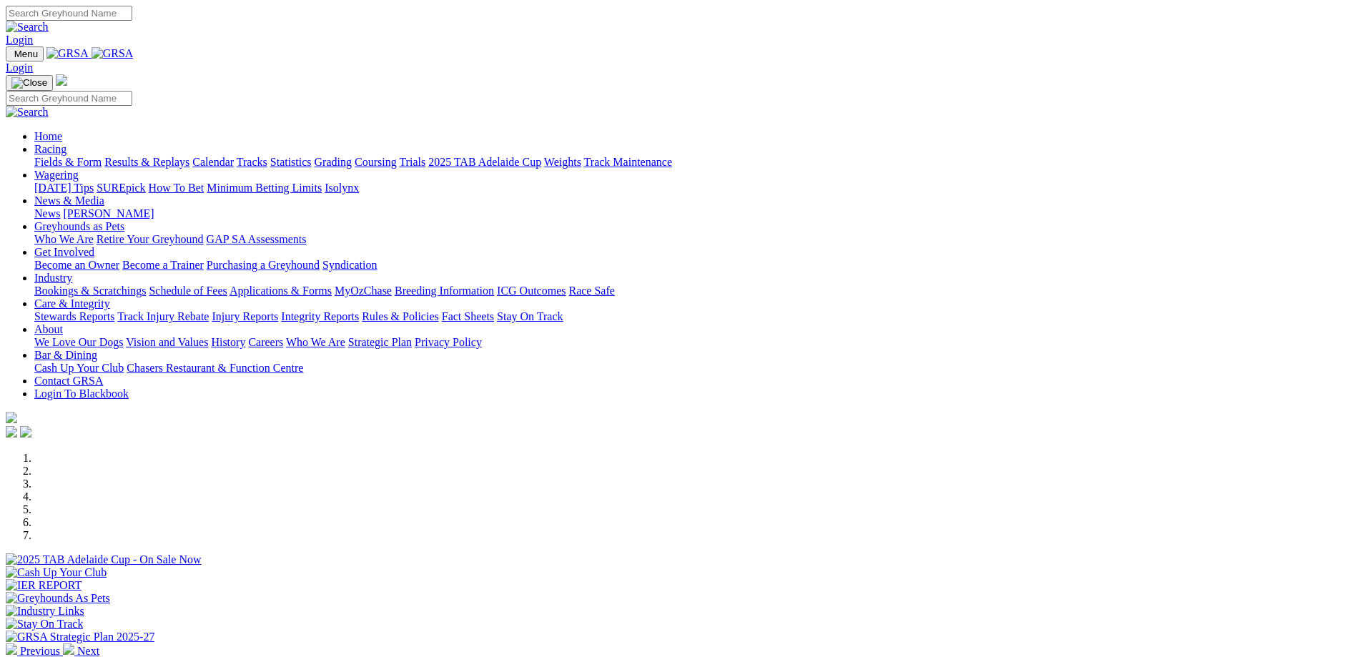 The image size is (1362, 657). What do you see at coordinates (695, 343) in the screenshot?
I see `div: About` at bounding box center [695, 343].